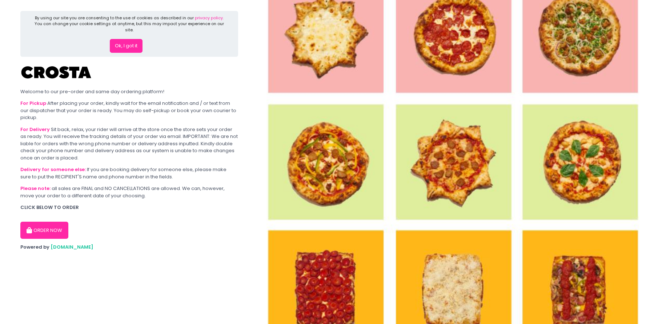 The width and height of the screenshot is (646, 324). What do you see at coordinates (35, 188) in the screenshot?
I see `b: Please note:` at bounding box center [35, 188].